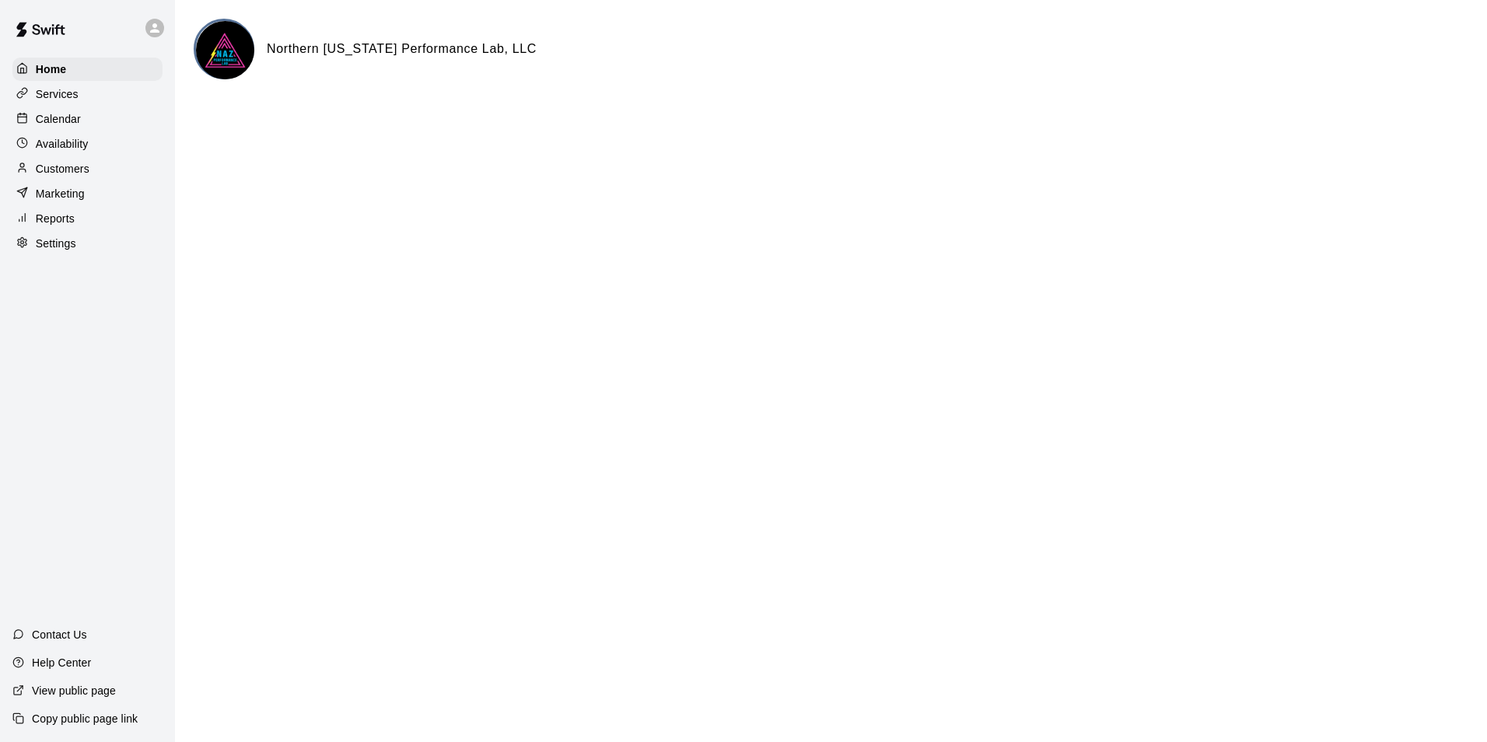  I want to click on p: View public page, so click(74, 691).